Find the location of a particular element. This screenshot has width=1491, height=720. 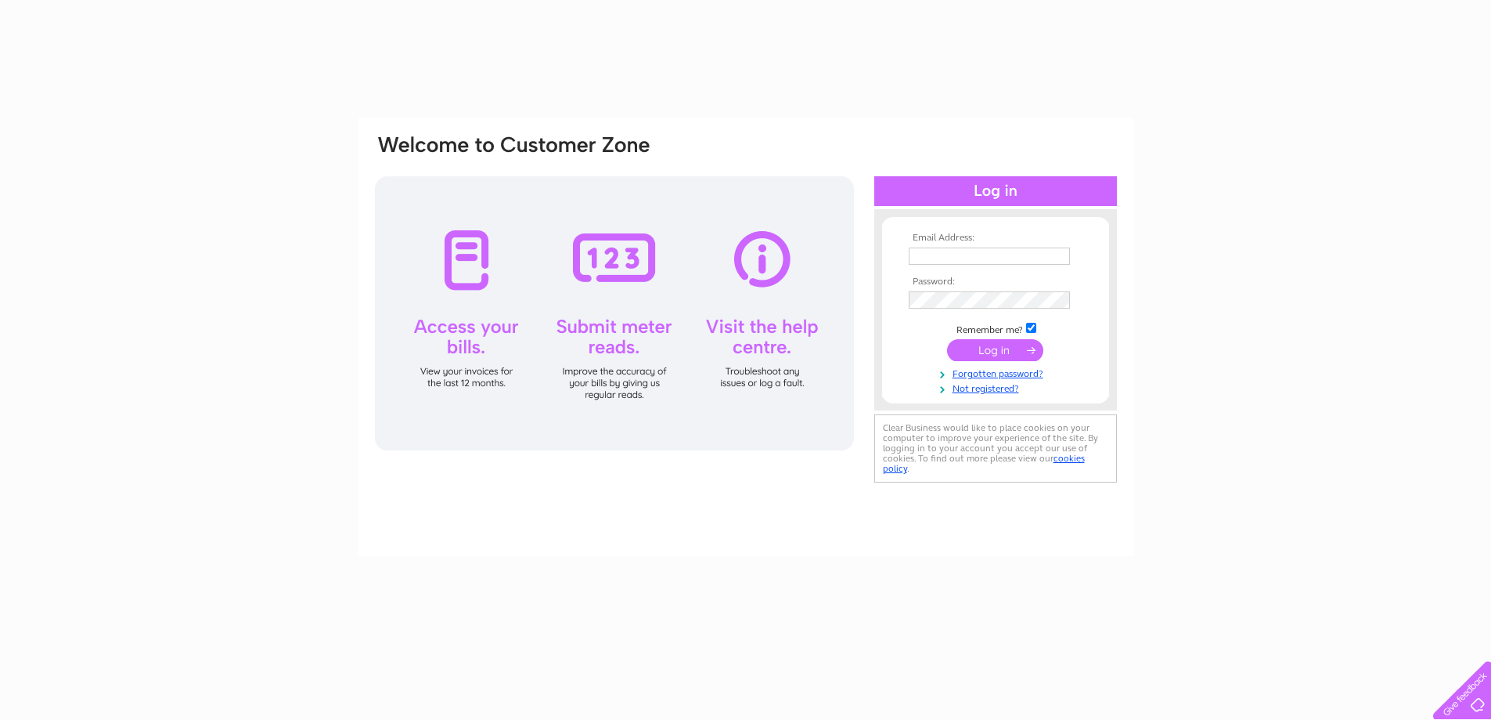

a: cookies policy is located at coordinates (984, 463).